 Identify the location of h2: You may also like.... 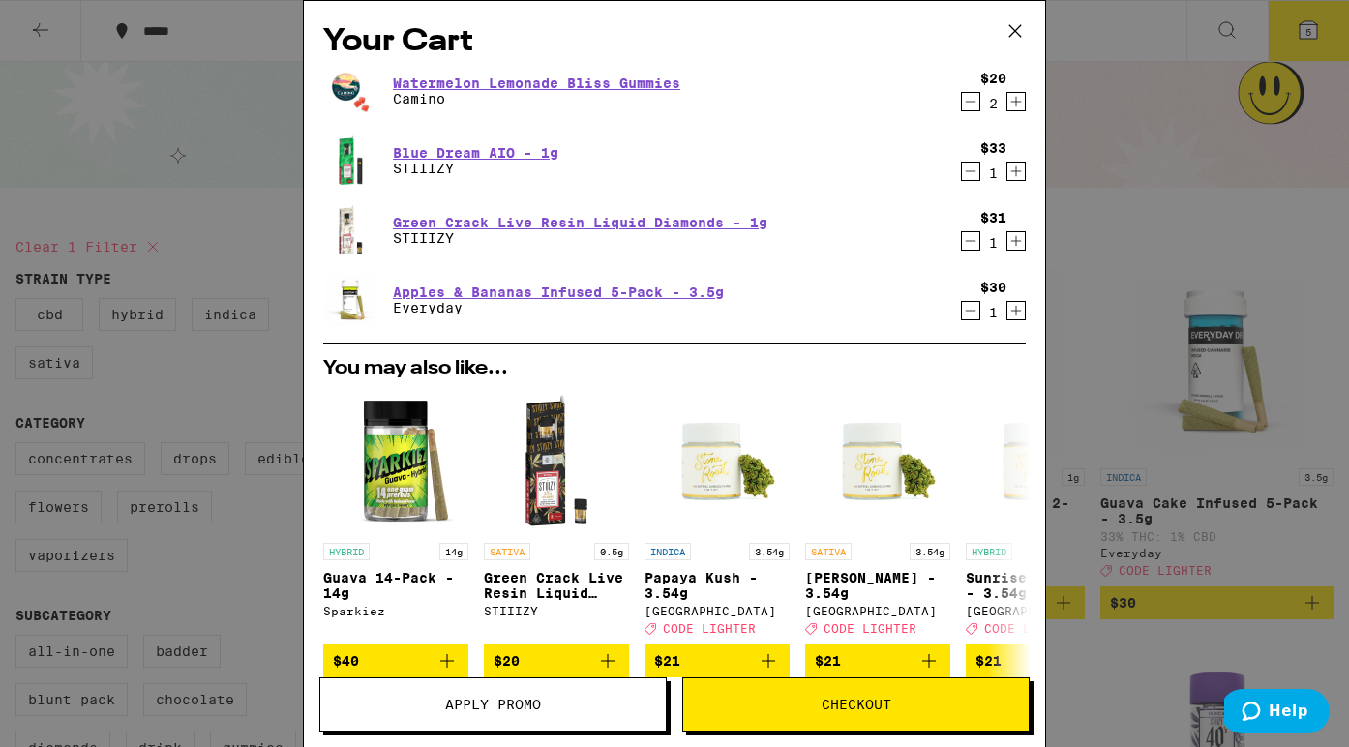
(674, 369).